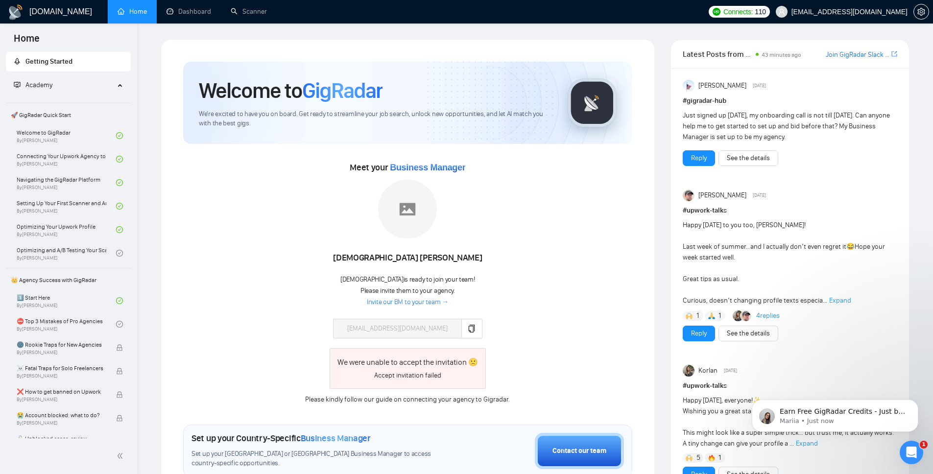  Describe the element at coordinates (68, 280) in the screenshot. I see `span: 👑 Agency Success with GigRadar` at that location.